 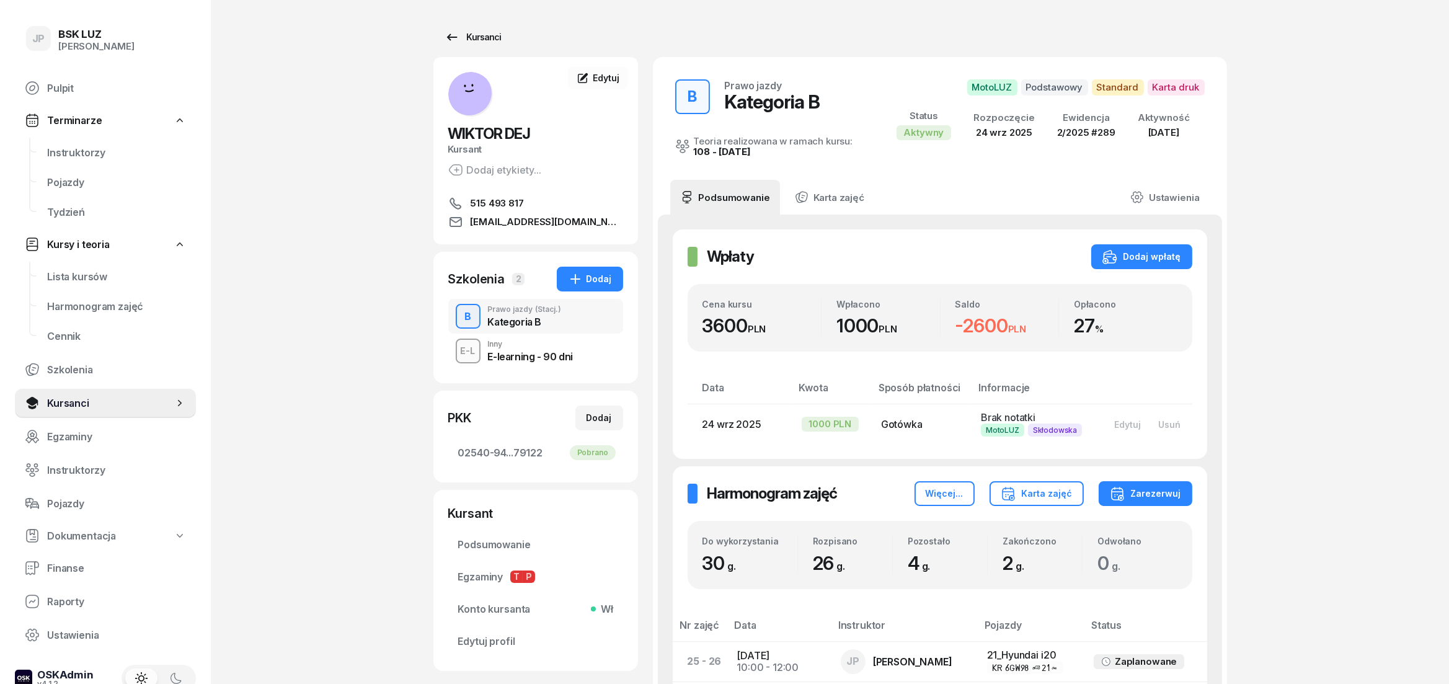 I want to click on span: Standard, so click(x=1118, y=87).